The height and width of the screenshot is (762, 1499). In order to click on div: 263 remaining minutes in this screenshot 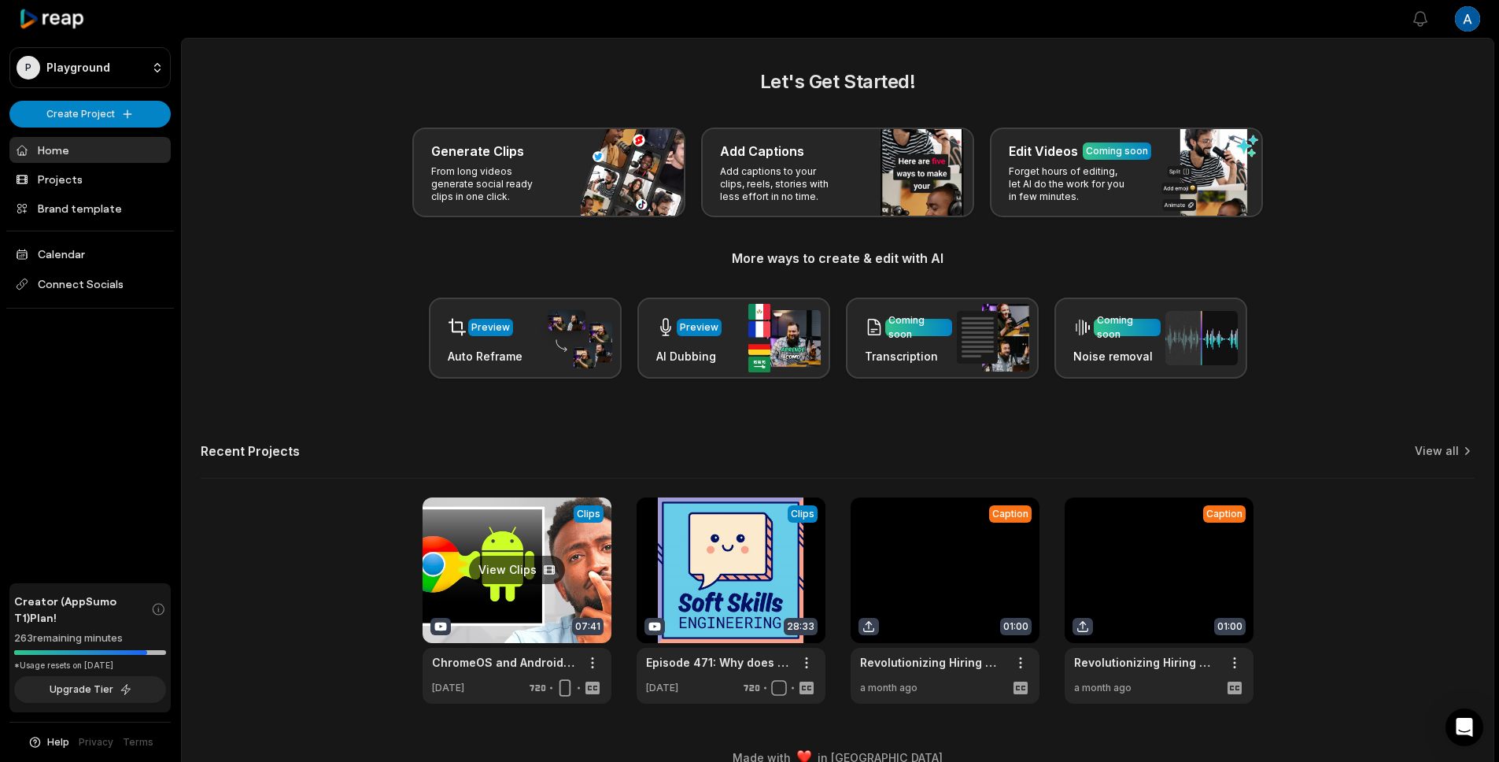, I will do `click(90, 638)`.